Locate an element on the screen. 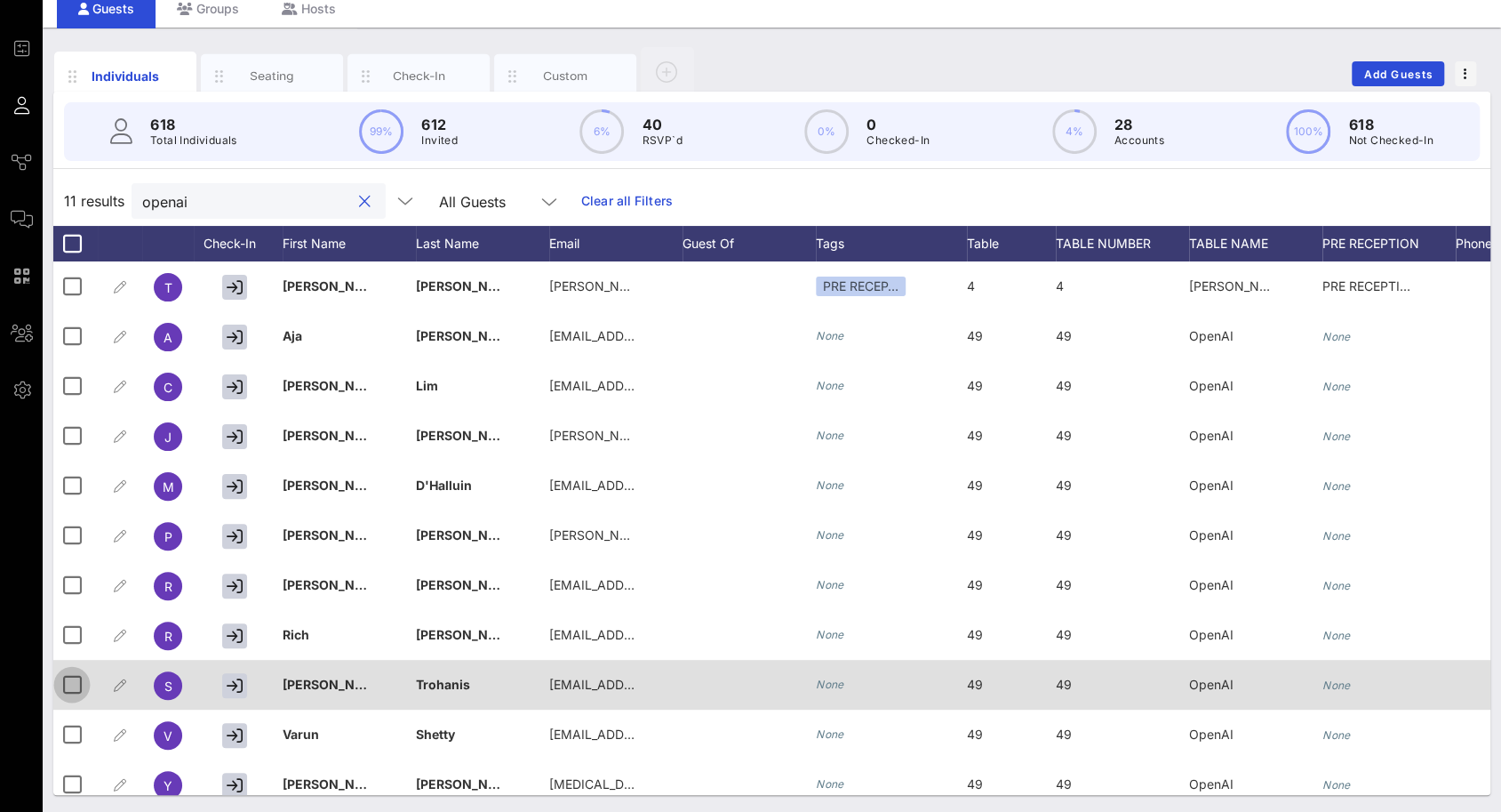 This screenshot has width=1501, height=812. span: Varun is located at coordinates (300, 734).